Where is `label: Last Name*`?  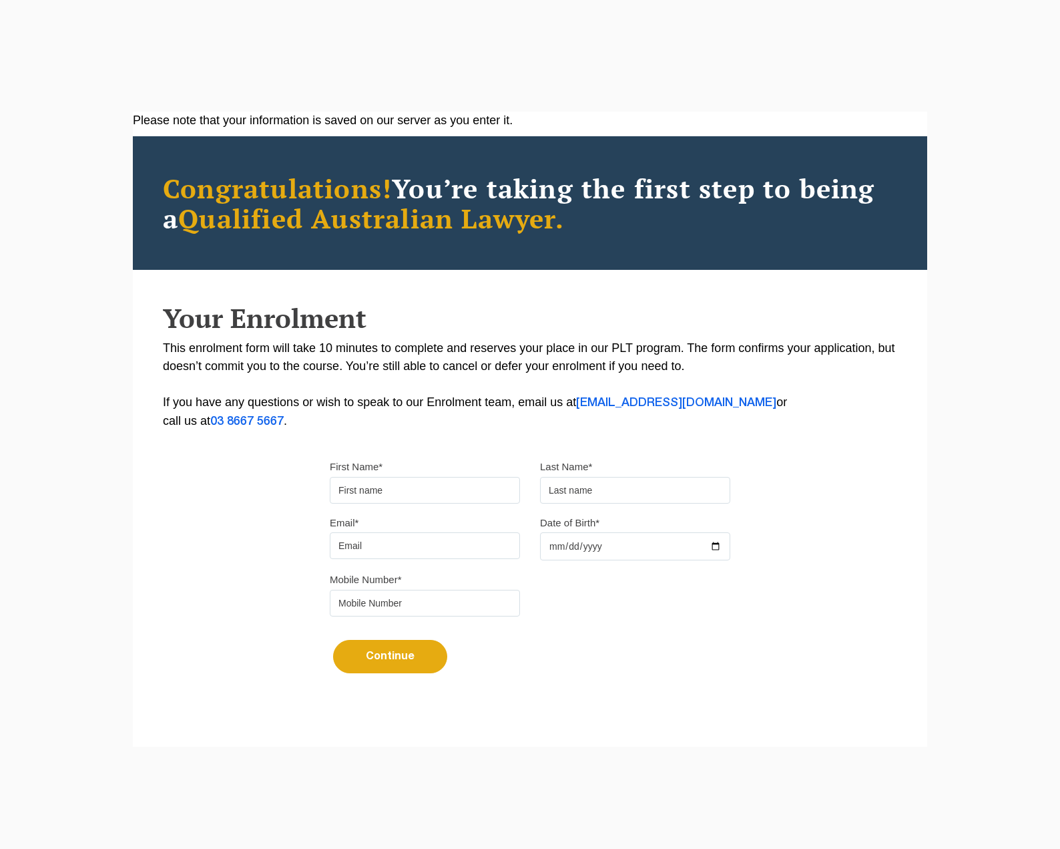 label: Last Name* is located at coordinates (566, 467).